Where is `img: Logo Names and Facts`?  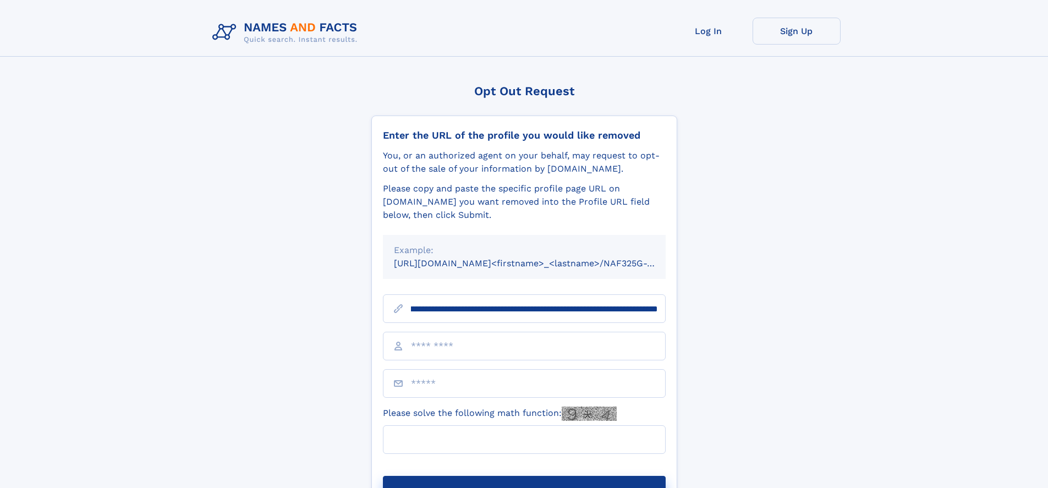
img: Logo Names and Facts is located at coordinates (287, 32).